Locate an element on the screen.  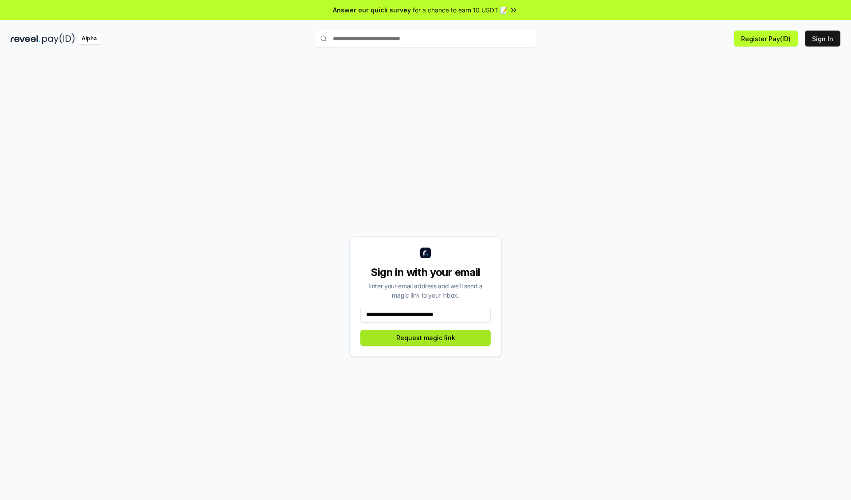
button: Register Pay(ID) is located at coordinates (766, 39).